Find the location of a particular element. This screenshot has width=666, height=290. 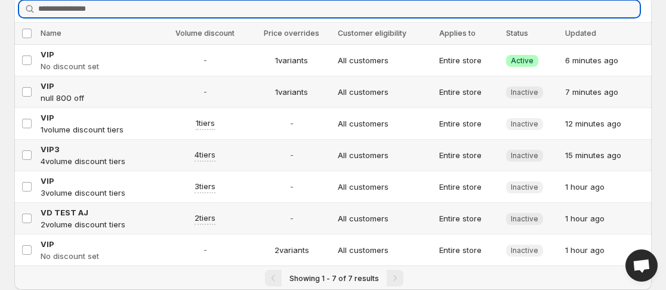

span: Applies to is located at coordinates (457, 33).